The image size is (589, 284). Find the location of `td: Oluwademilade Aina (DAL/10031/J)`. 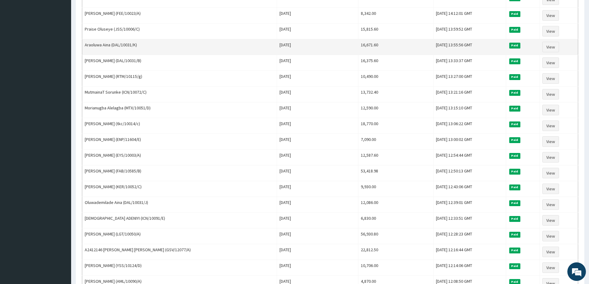

td: Oluwademilade Aina (DAL/10031/J) is located at coordinates (180, 205).